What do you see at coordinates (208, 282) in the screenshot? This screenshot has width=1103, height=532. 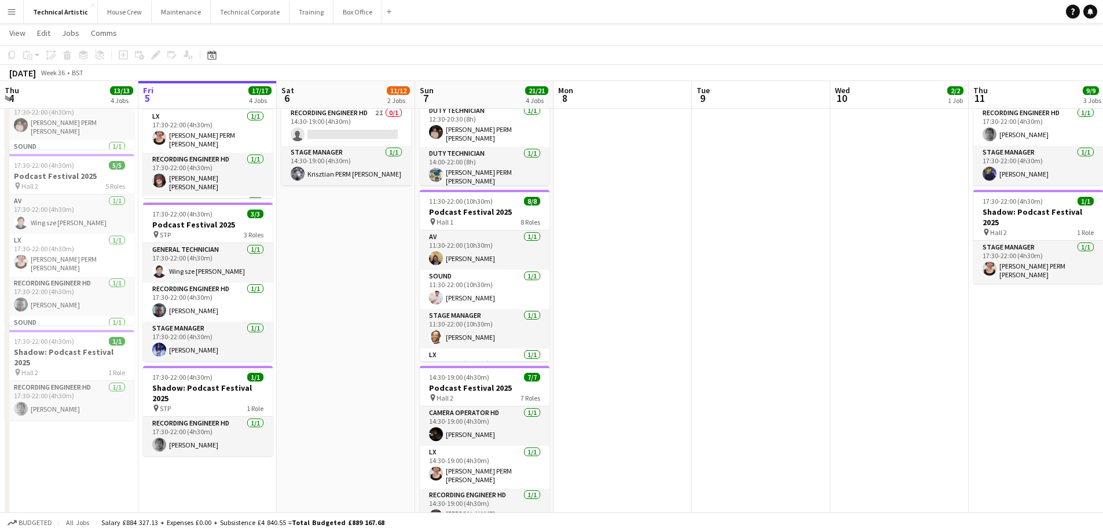 I see `app-job-card: 17:30-22:00 (4h30m)3/3Podcast Festival 2025 STP3 RolesGeneral Technician1/117:30-22:00 (4h30m)Win...` at bounding box center [208, 282].